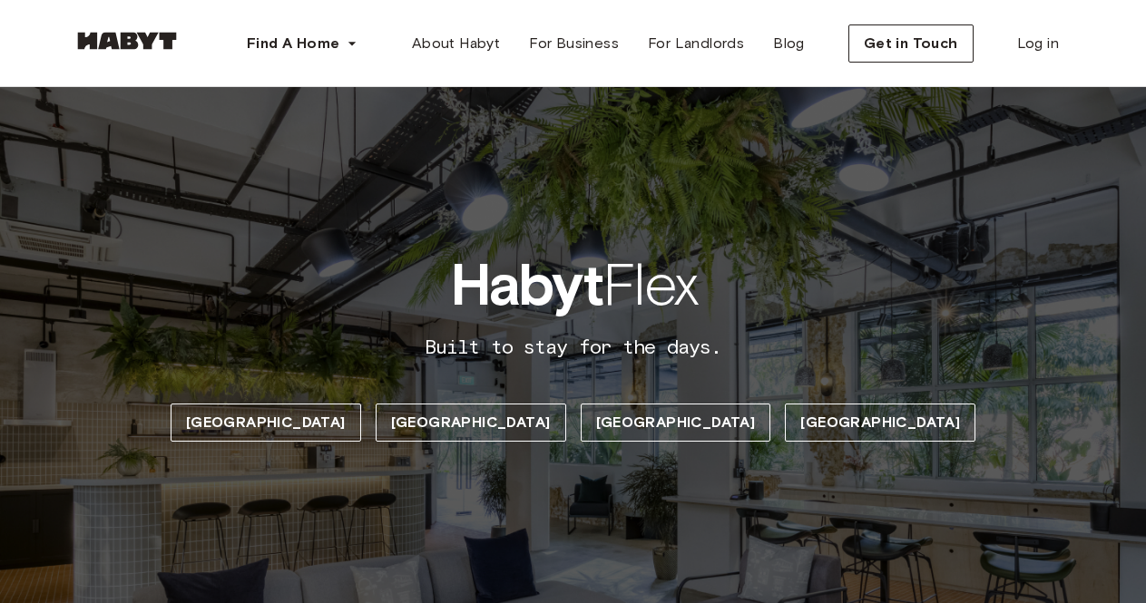  Describe the element at coordinates (911, 44) in the screenshot. I see `span: Get in Touch` at that location.